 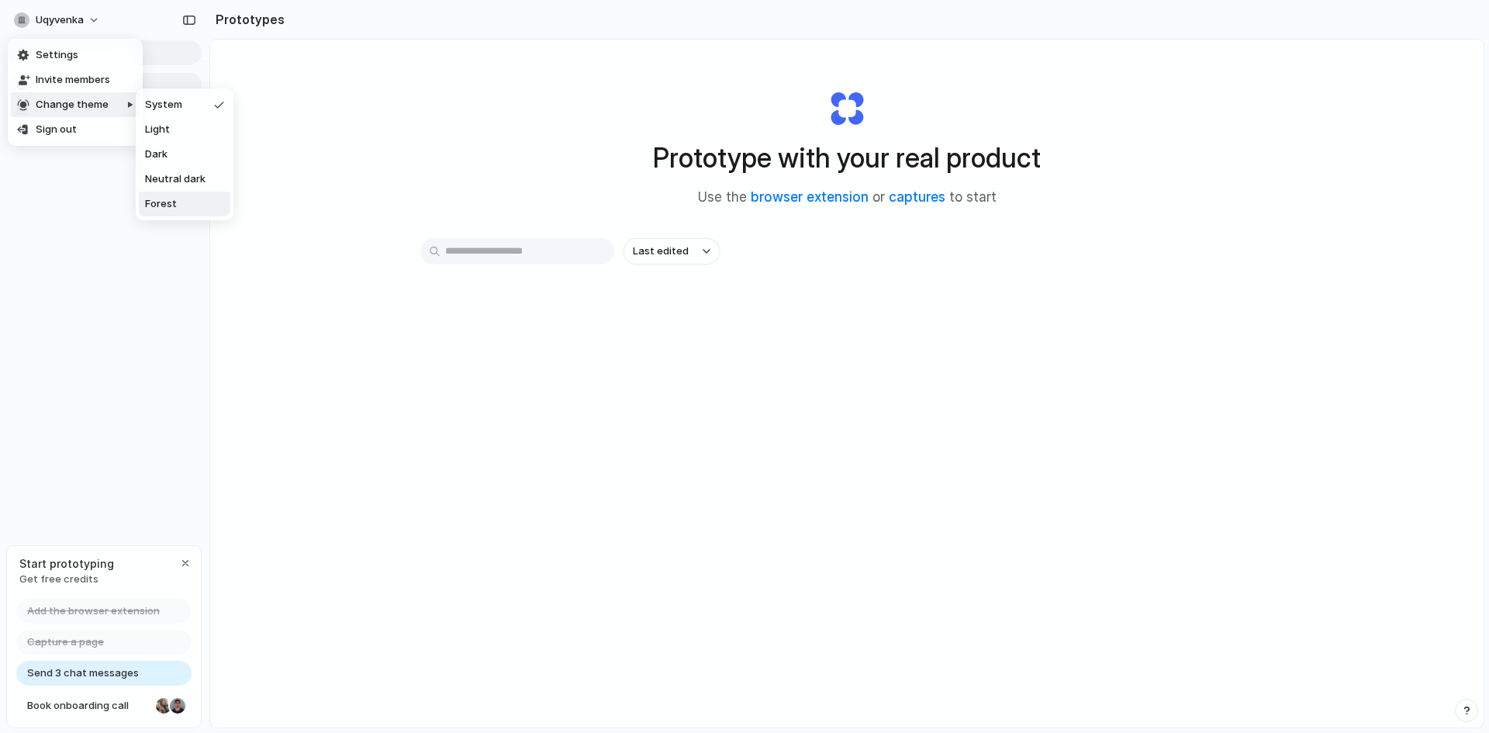 What do you see at coordinates (161, 204) in the screenshot?
I see `span: Forest` at bounding box center [161, 204].